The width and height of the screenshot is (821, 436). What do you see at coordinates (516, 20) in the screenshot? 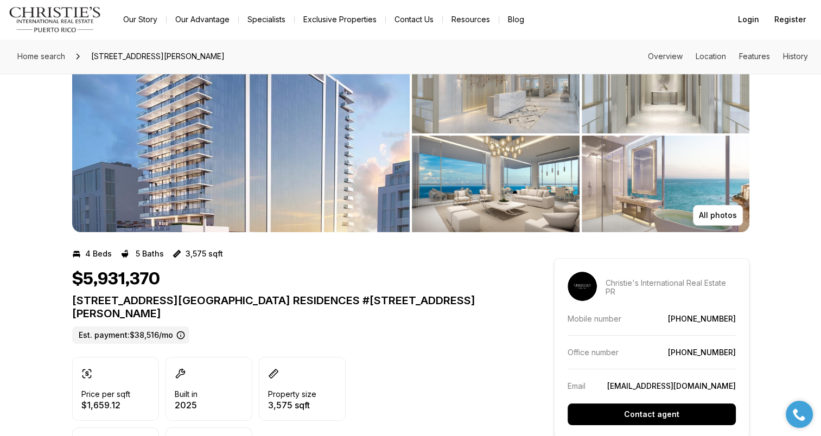
I see `a: Blog` at bounding box center [516, 20].